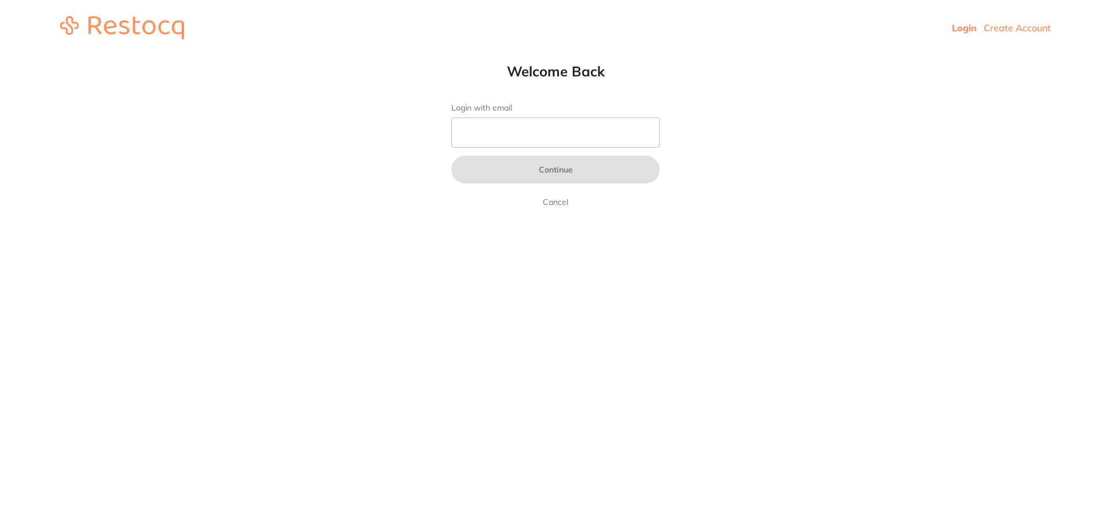 This screenshot has height=532, width=1111. What do you see at coordinates (555, 71) in the screenshot?
I see `h1: Welcome Back` at bounding box center [555, 71].